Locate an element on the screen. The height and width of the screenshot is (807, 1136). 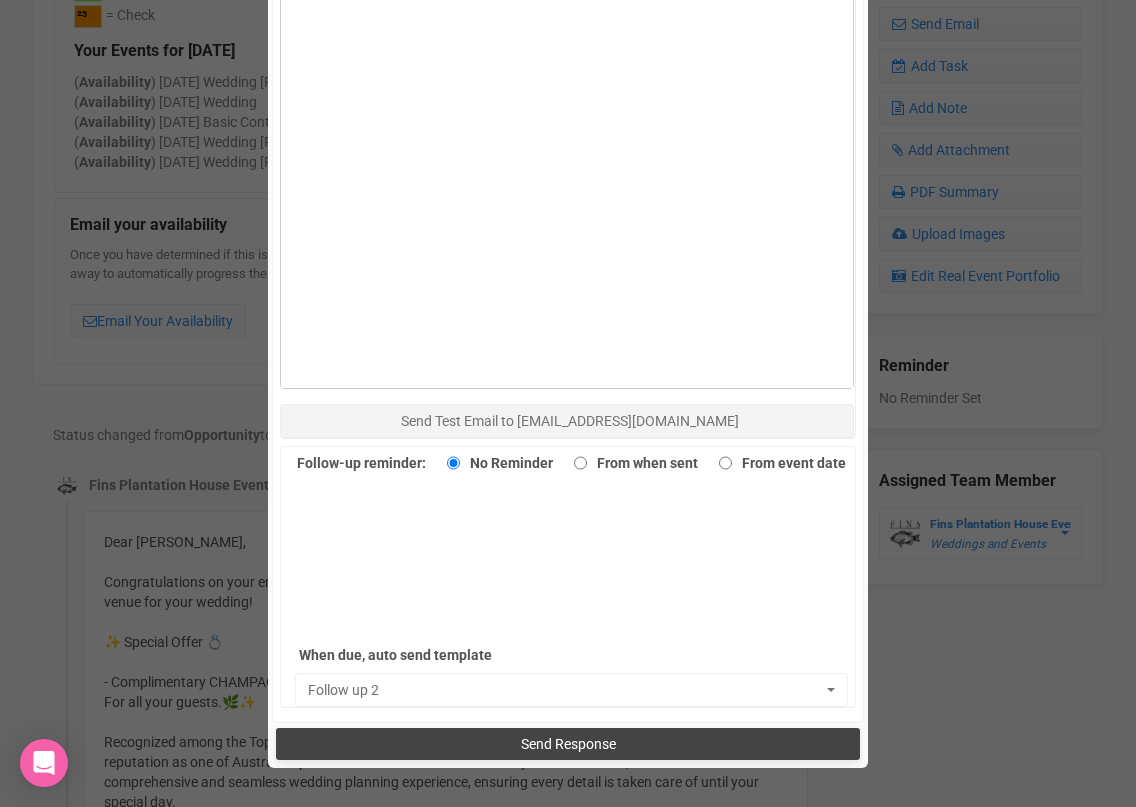
label: When due, auto send template is located at coordinates (439, 655).